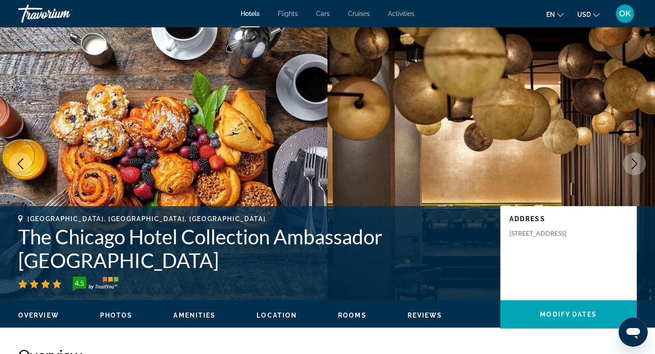 Image resolution: width=655 pixels, height=354 pixels. I want to click on button: Reviews, so click(425, 315).